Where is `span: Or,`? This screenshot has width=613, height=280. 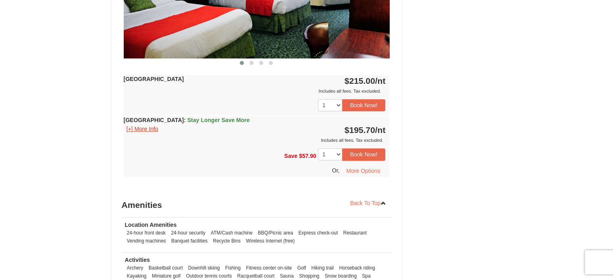
span: Or, is located at coordinates (336, 170).